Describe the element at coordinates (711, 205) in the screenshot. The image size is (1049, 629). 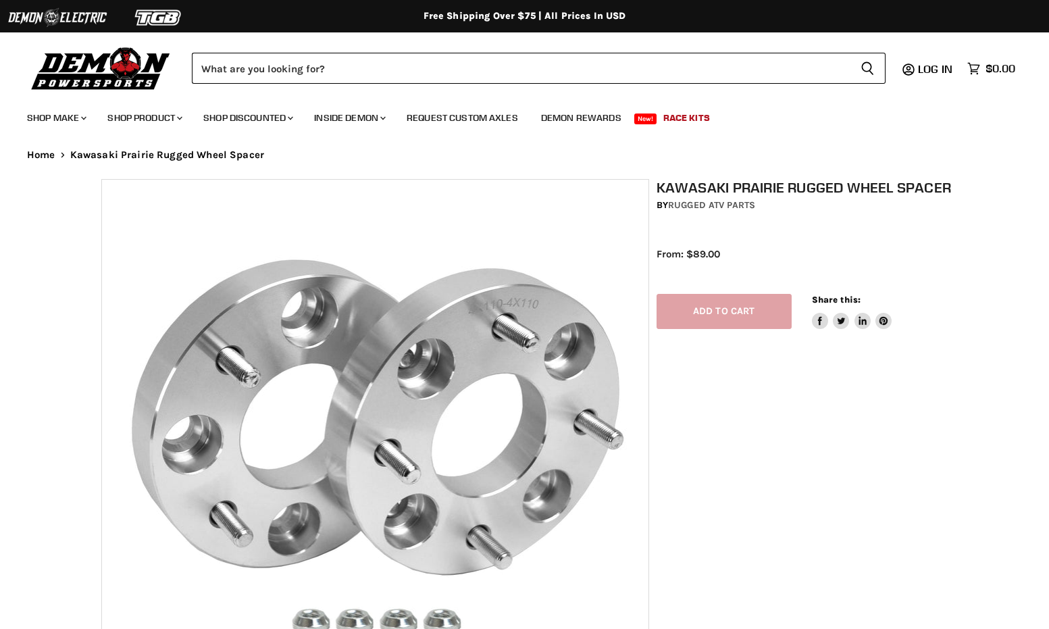
I see `a: Rugged ATV Parts` at that location.